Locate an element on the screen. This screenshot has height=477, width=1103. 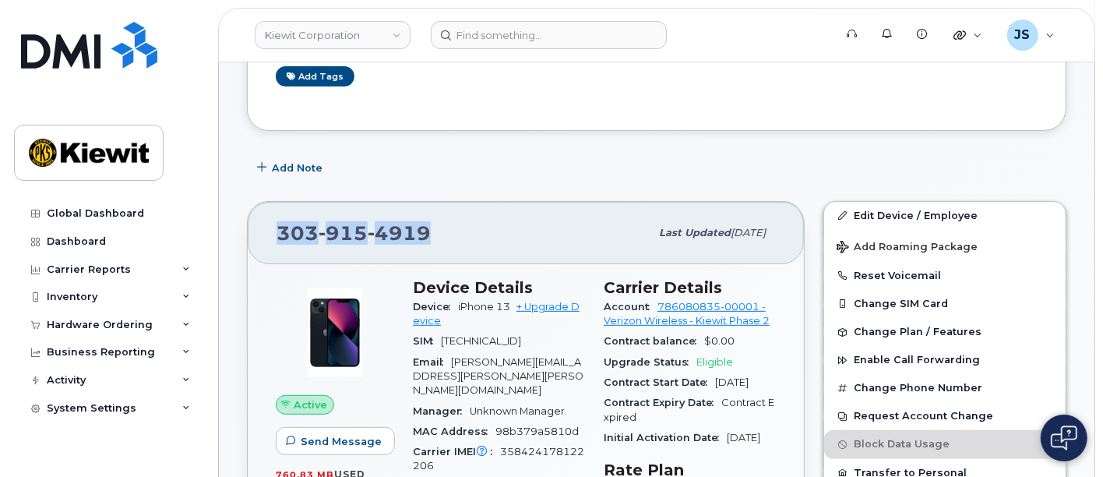
h3: Carrier Details is located at coordinates (690, 288).